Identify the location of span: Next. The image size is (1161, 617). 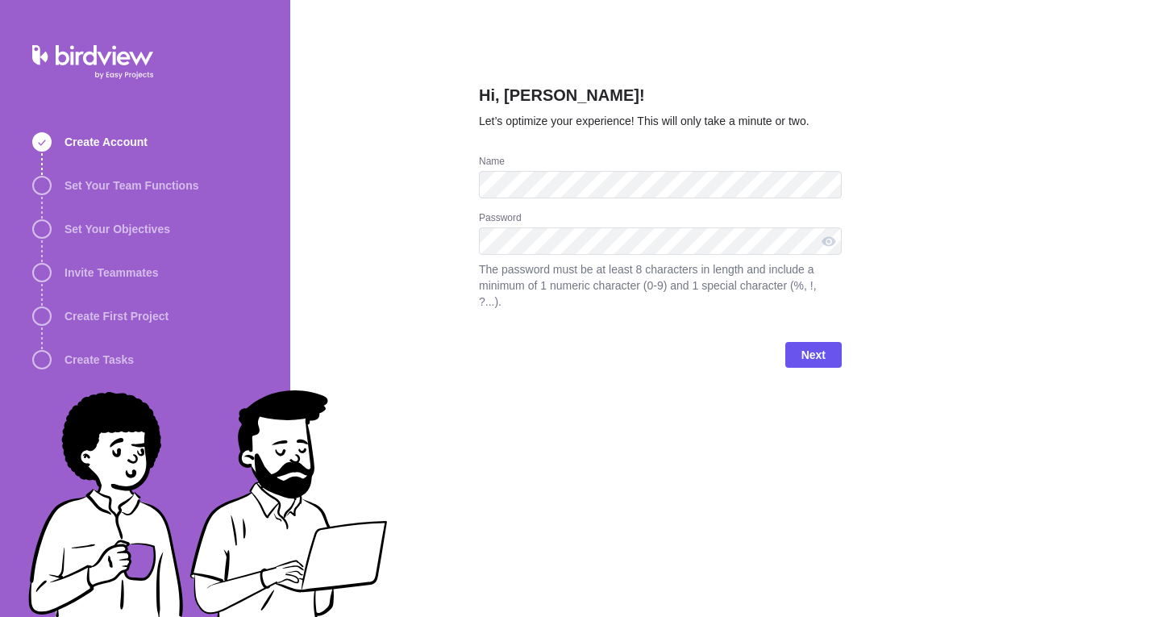
(814, 355).